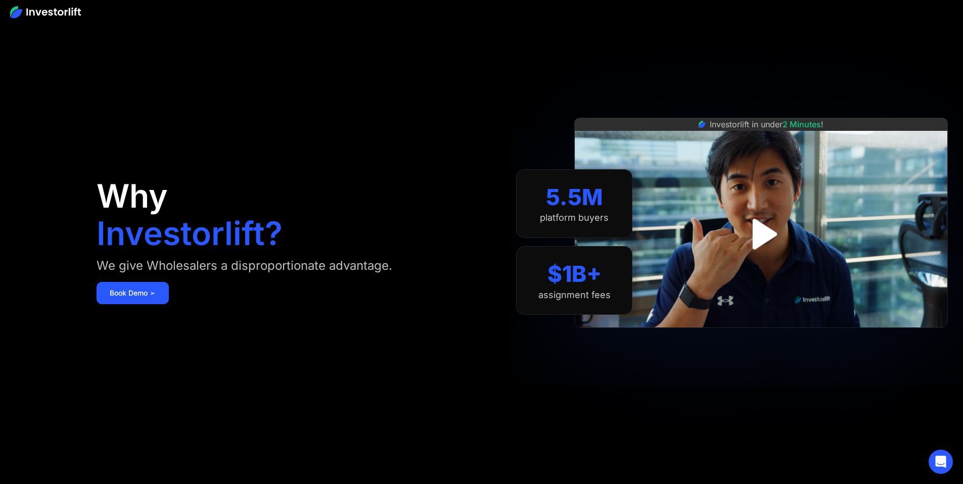 The image size is (963, 484). What do you see at coordinates (132, 293) in the screenshot?
I see `a: Book Demo ➢` at bounding box center [132, 293].